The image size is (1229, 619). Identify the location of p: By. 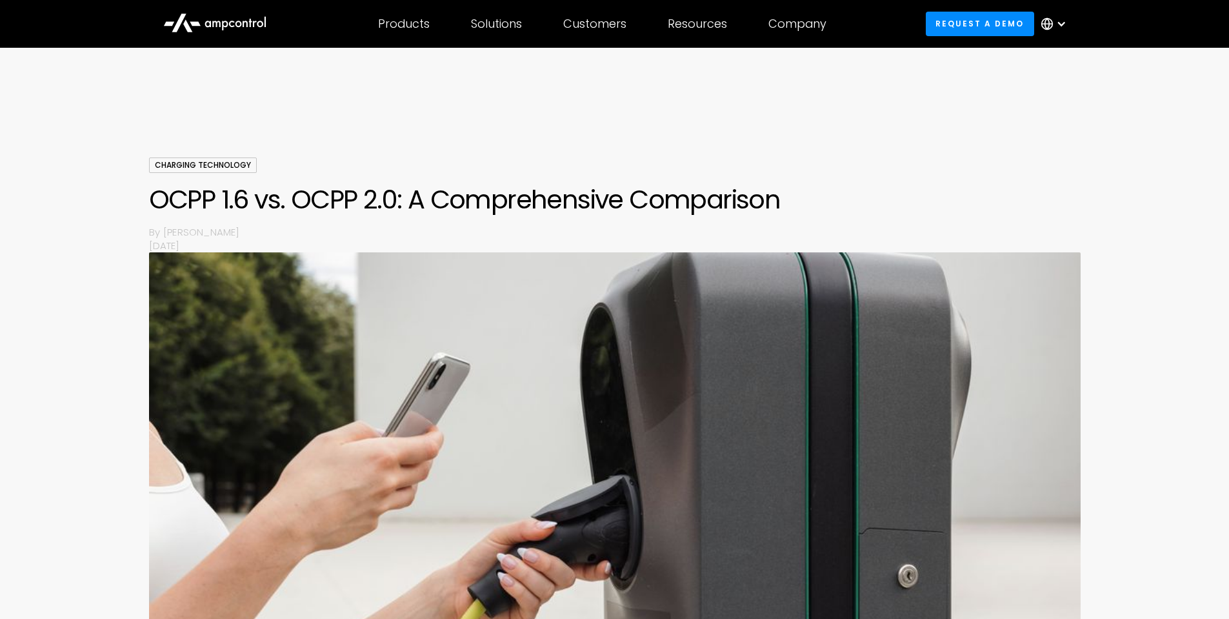
(156, 232).